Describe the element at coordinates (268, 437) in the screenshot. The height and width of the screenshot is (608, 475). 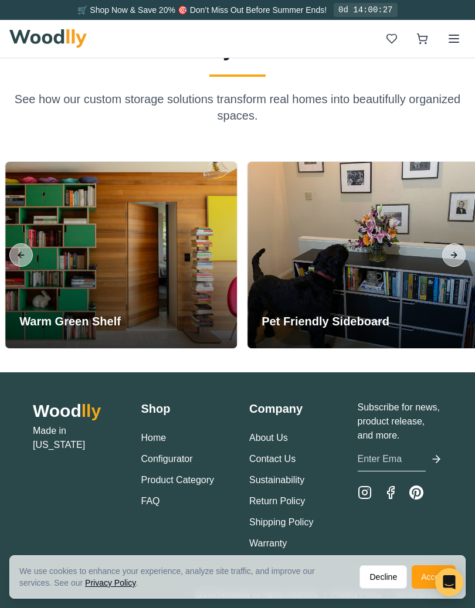
I see `a: About Us` at that location.